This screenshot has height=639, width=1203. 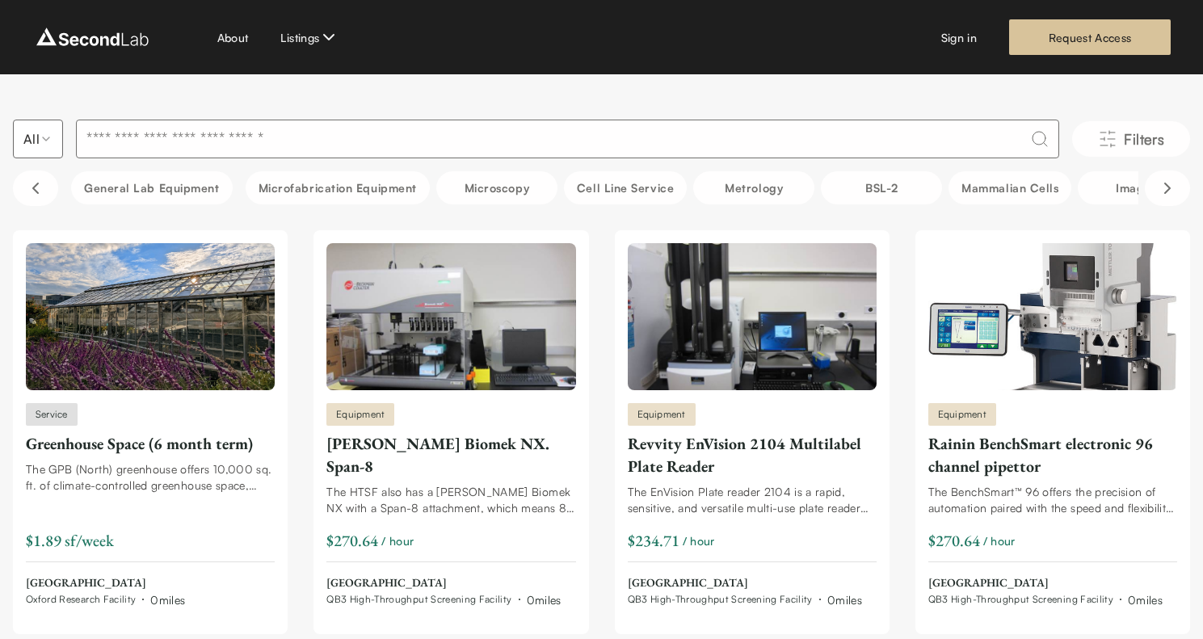 What do you see at coordinates (152, 187) in the screenshot?
I see `button: General Lab equipment` at bounding box center [152, 187].